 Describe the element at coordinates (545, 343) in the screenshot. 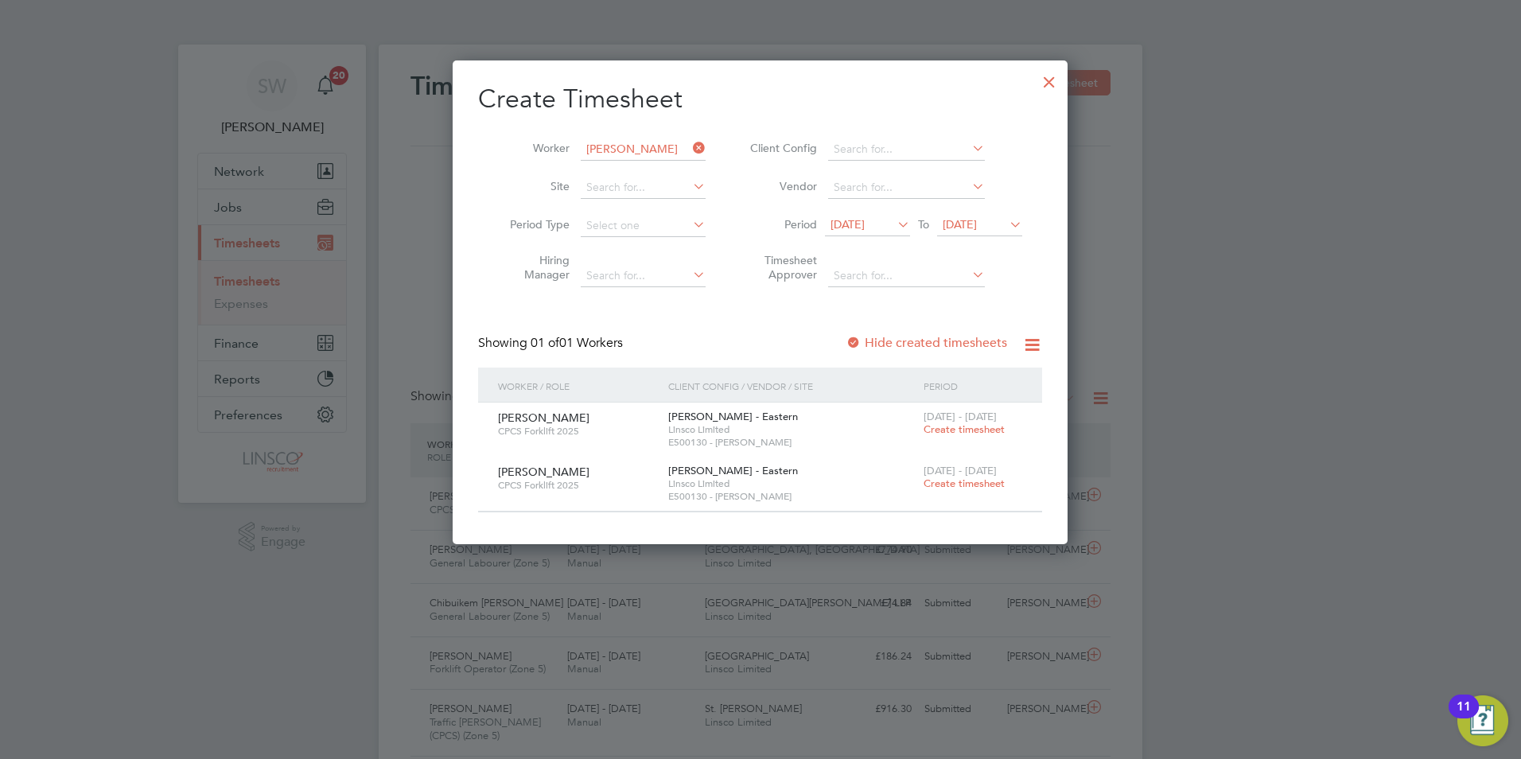

I see `span: 01 of` at that location.